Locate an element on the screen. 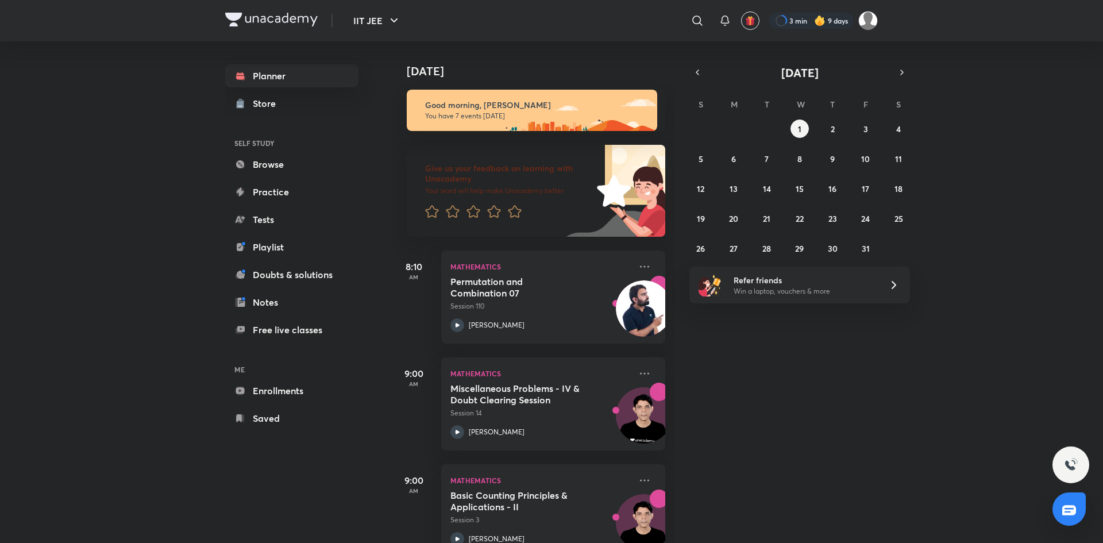  p: Win a laptop, vouchers & more is located at coordinates (804, 291).